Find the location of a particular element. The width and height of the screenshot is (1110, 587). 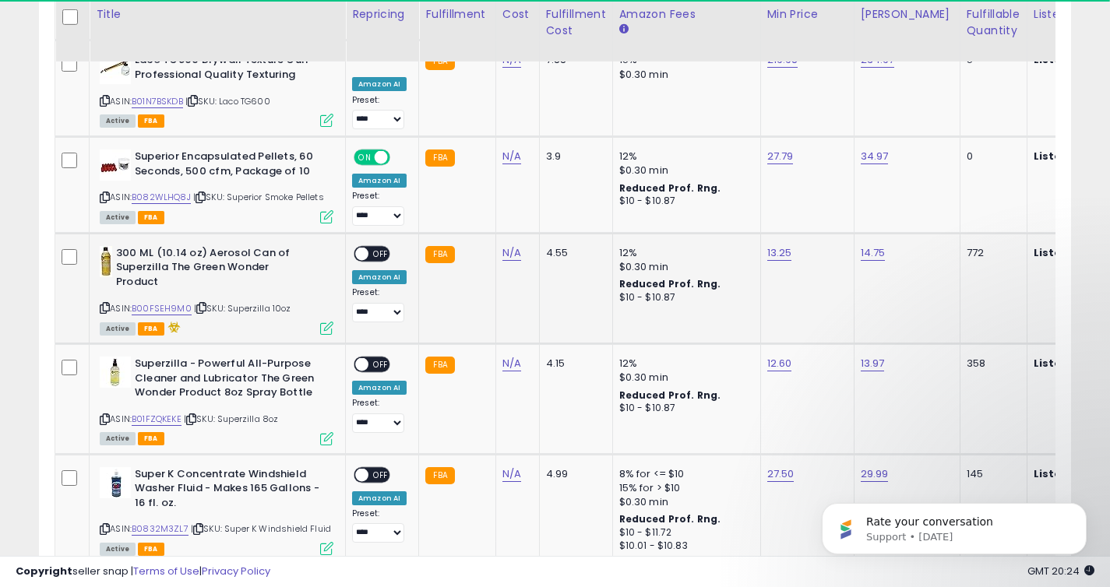

span: | SKU: Superzilla 10oz is located at coordinates (242, 308).